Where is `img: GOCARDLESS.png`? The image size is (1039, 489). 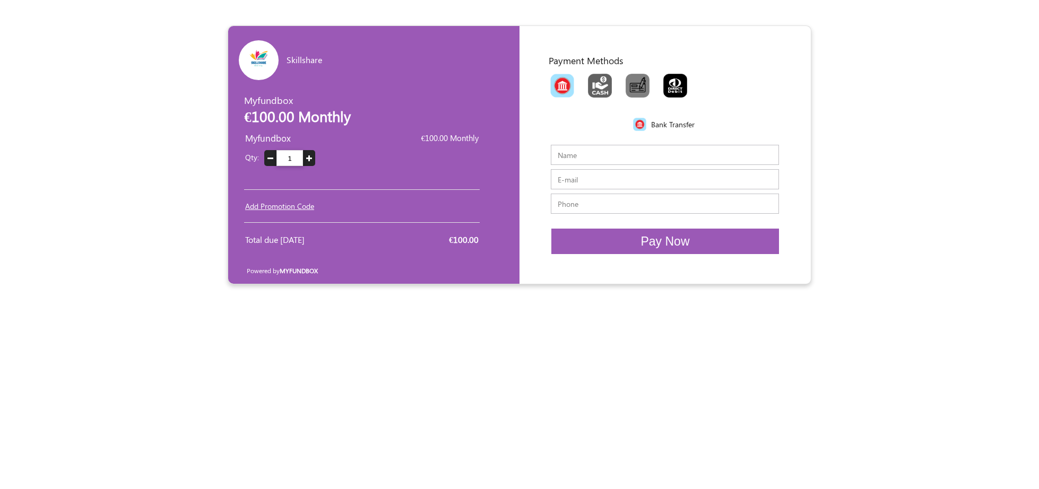
img: GOCARDLESS.png is located at coordinates (675, 85).